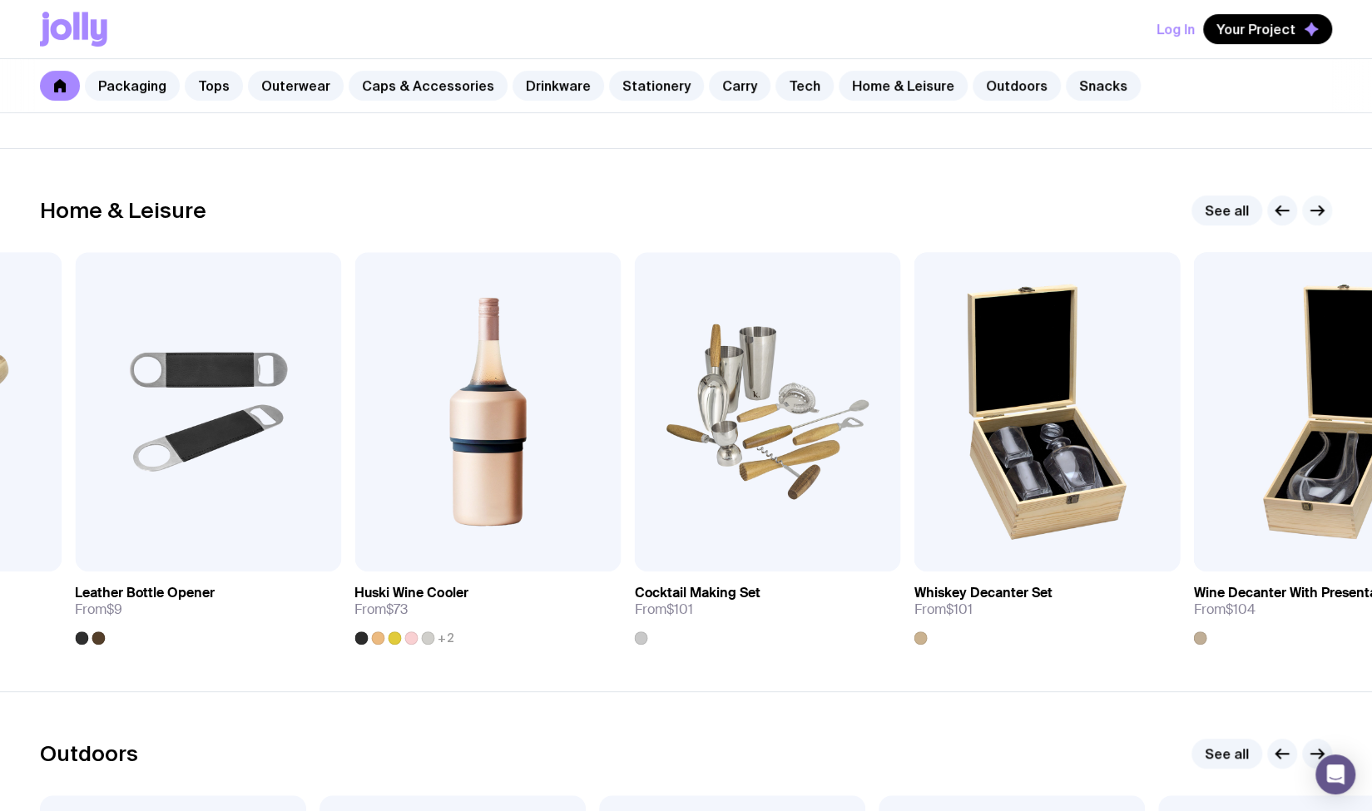 The height and width of the screenshot is (811, 1372). I want to click on h3: Huski Wine Cooler, so click(411, 593).